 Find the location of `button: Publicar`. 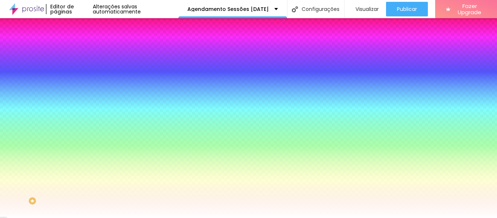

button: Publicar is located at coordinates (407, 9).